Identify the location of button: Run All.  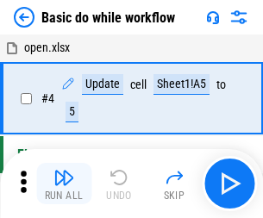
(64, 184).